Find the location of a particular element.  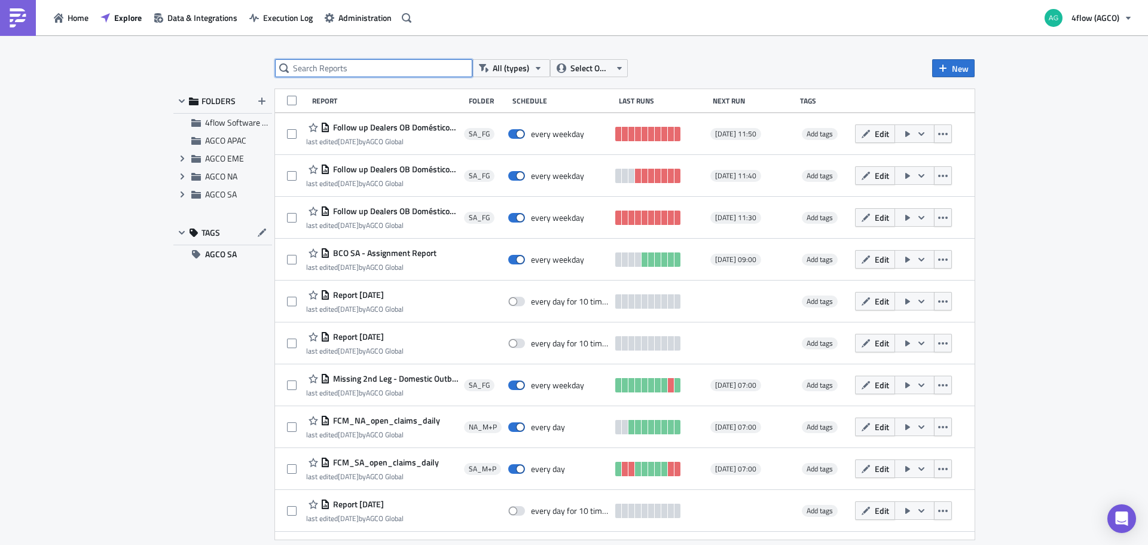

div: Next Run is located at coordinates (753, 100).